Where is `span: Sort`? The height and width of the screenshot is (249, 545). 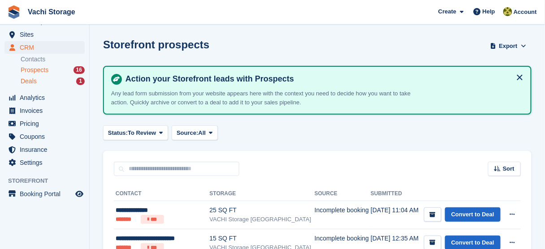
span: Sort is located at coordinates (509, 169).